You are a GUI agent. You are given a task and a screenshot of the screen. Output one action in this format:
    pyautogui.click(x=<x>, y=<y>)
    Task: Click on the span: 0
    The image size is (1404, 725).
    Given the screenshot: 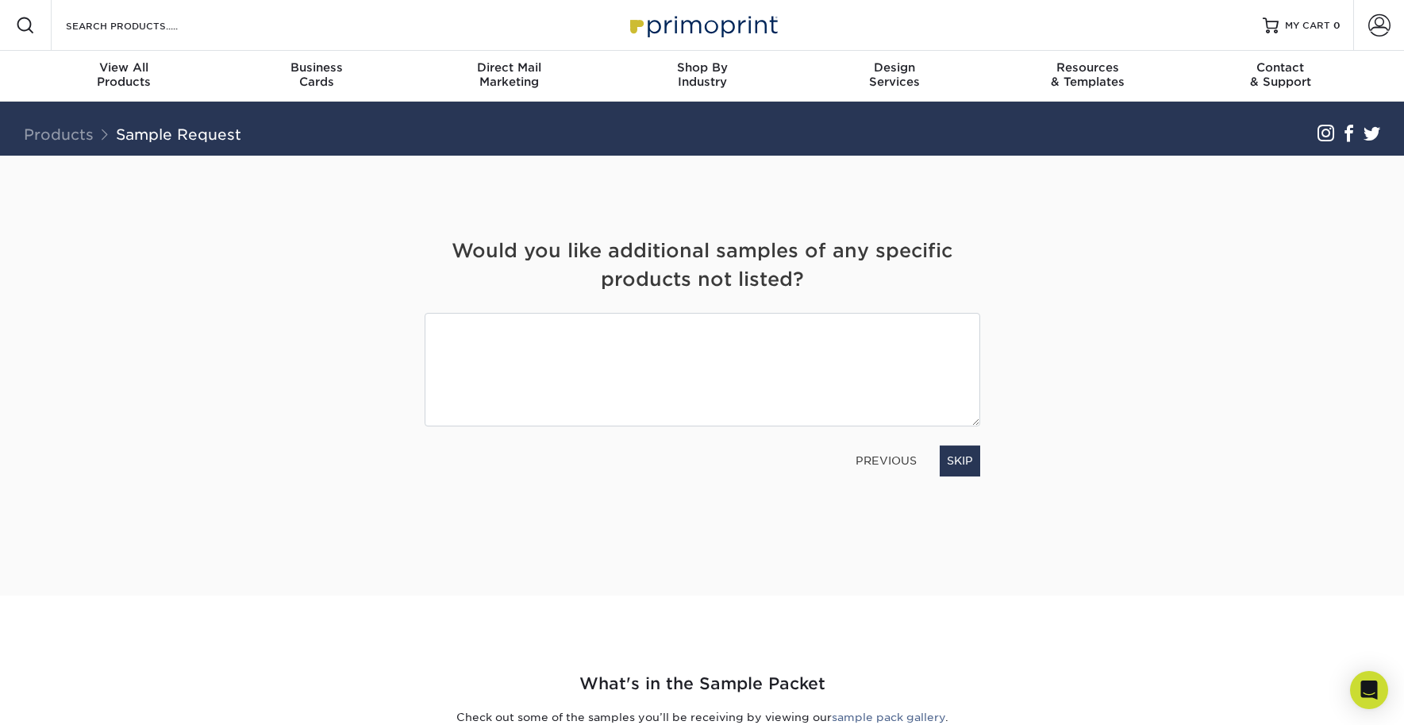 What is the action you would take?
    pyautogui.click(x=1337, y=25)
    